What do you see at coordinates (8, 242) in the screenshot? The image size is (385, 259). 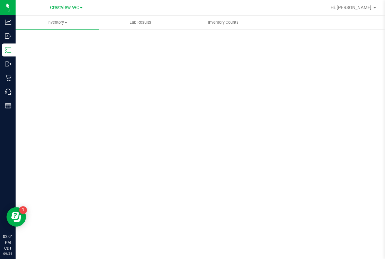 I see `p: 02:01 PM CDT` at bounding box center [8, 242].